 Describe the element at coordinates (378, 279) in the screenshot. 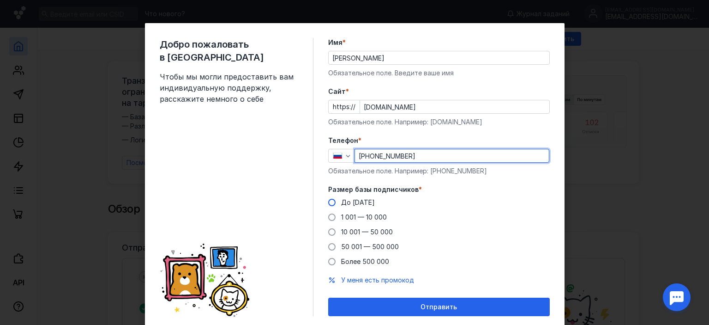

I see `span: У меня есть промокод` at that location.